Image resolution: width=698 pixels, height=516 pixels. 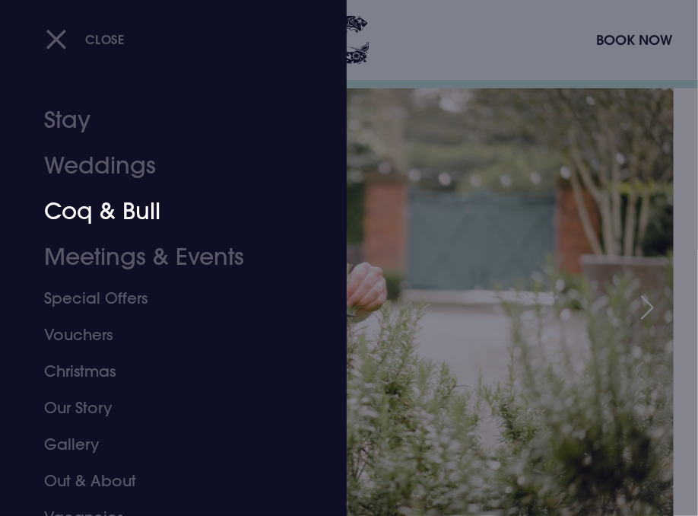 What do you see at coordinates (164, 257) in the screenshot?
I see `a: Meetings & Events` at bounding box center [164, 257].